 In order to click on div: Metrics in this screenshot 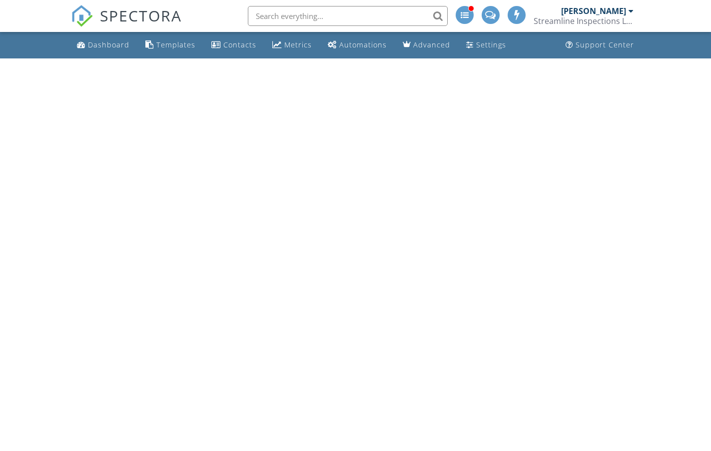, I will do `click(298, 44)`.